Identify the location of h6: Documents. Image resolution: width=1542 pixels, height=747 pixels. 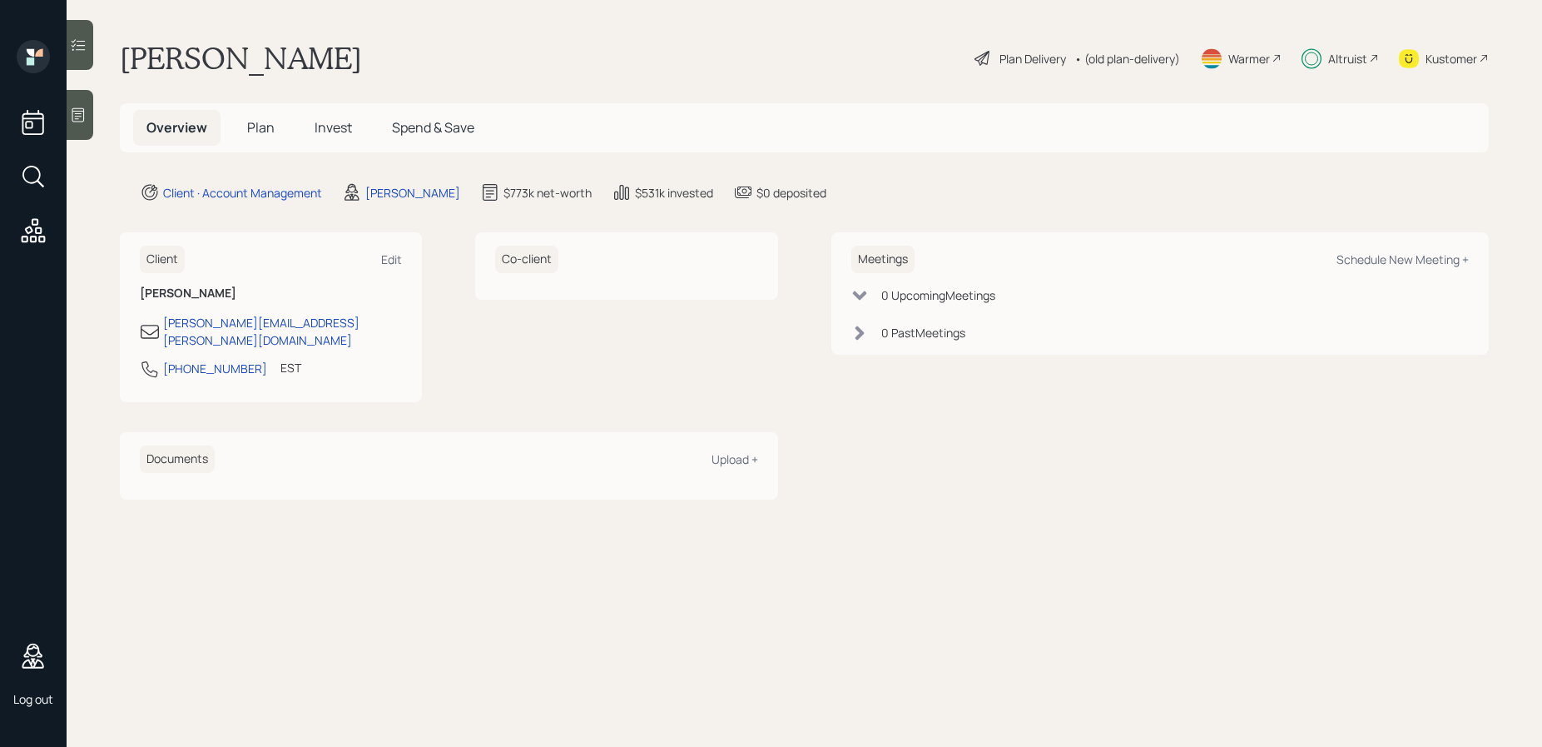
(177, 459).